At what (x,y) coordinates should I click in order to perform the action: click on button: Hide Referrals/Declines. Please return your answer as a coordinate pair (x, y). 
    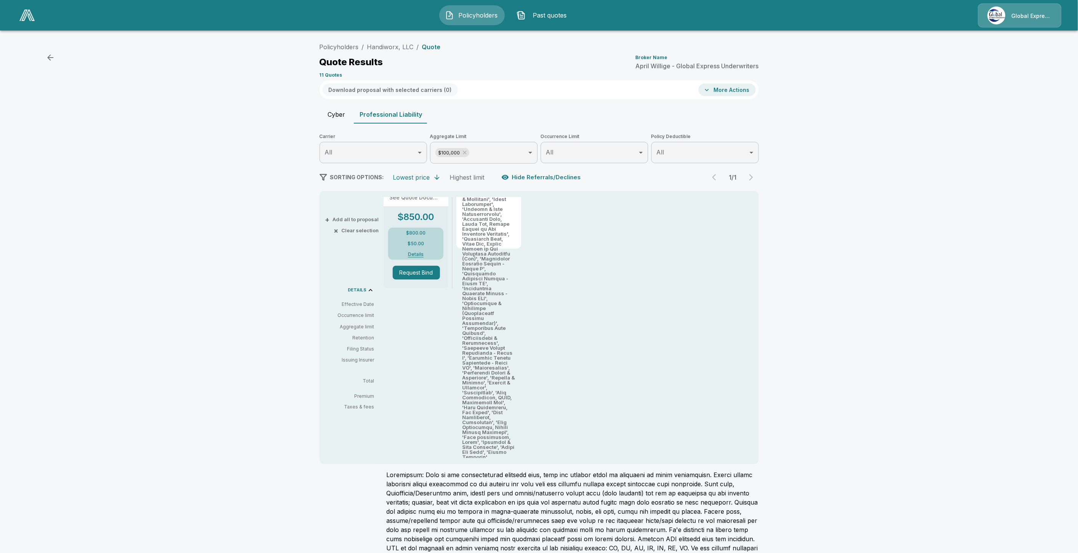
    Looking at the image, I should click on (542, 177).